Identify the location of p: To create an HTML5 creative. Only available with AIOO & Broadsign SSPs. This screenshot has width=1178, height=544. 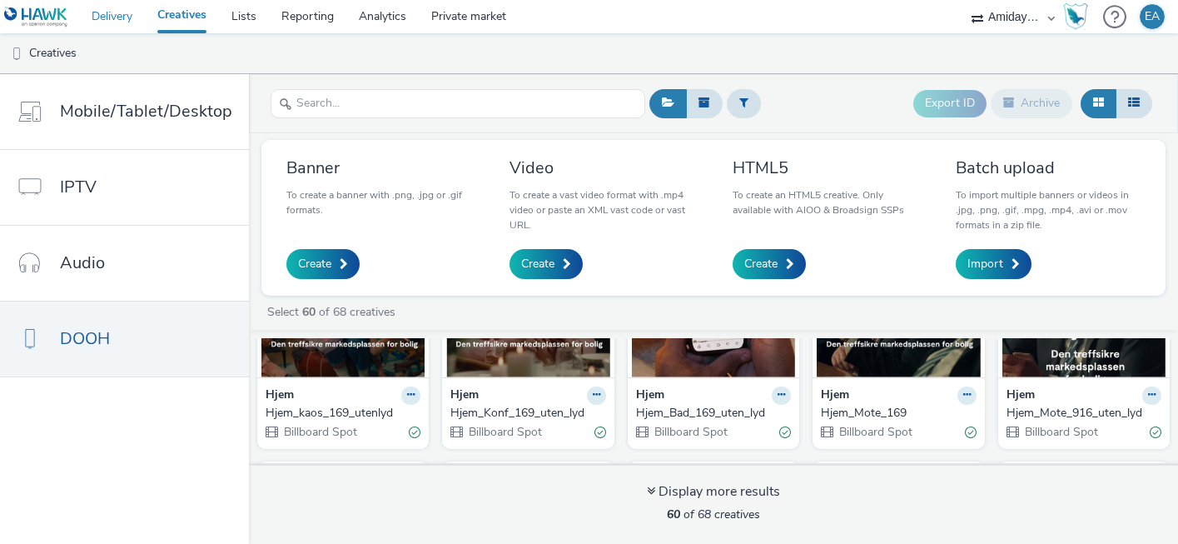
(825, 202).